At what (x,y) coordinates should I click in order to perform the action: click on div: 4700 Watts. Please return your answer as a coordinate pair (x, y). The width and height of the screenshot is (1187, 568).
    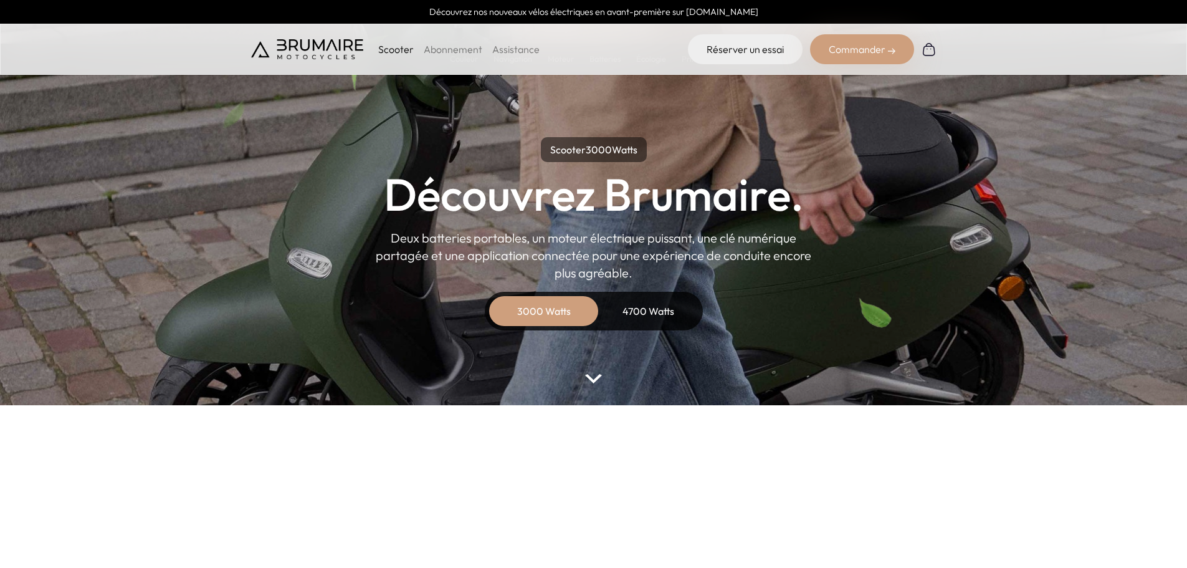
    Looking at the image, I should click on (649, 311).